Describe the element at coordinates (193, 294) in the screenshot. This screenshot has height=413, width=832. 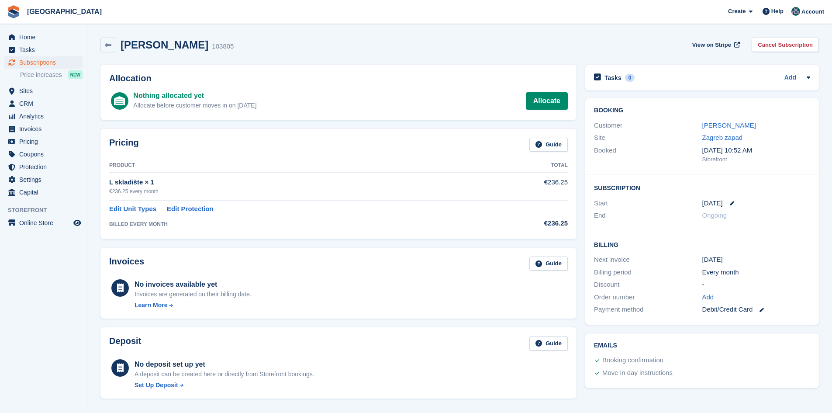
I see `div: Invoices are generated on their billing date.` at that location.